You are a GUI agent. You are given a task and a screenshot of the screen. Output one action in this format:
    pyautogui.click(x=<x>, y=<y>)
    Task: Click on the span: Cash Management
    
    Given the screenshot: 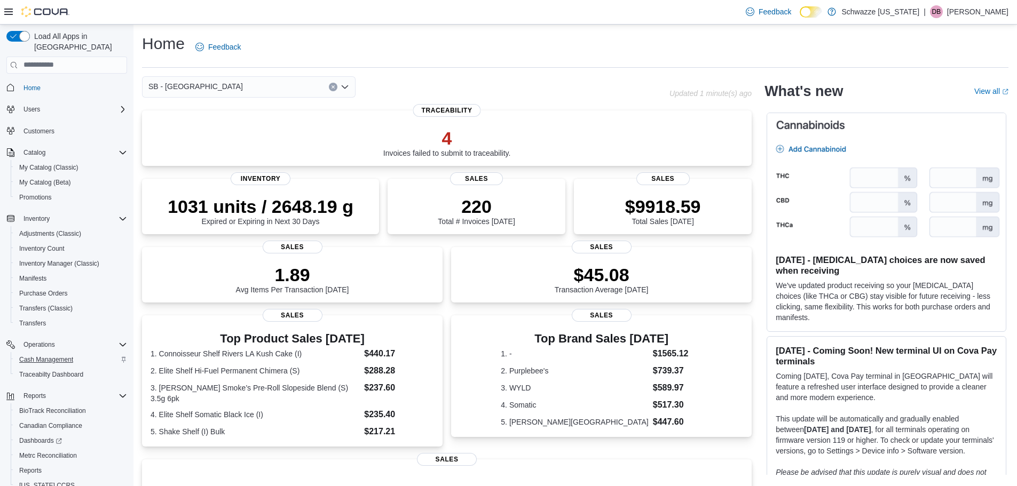 What is the action you would take?
    pyautogui.click(x=71, y=360)
    